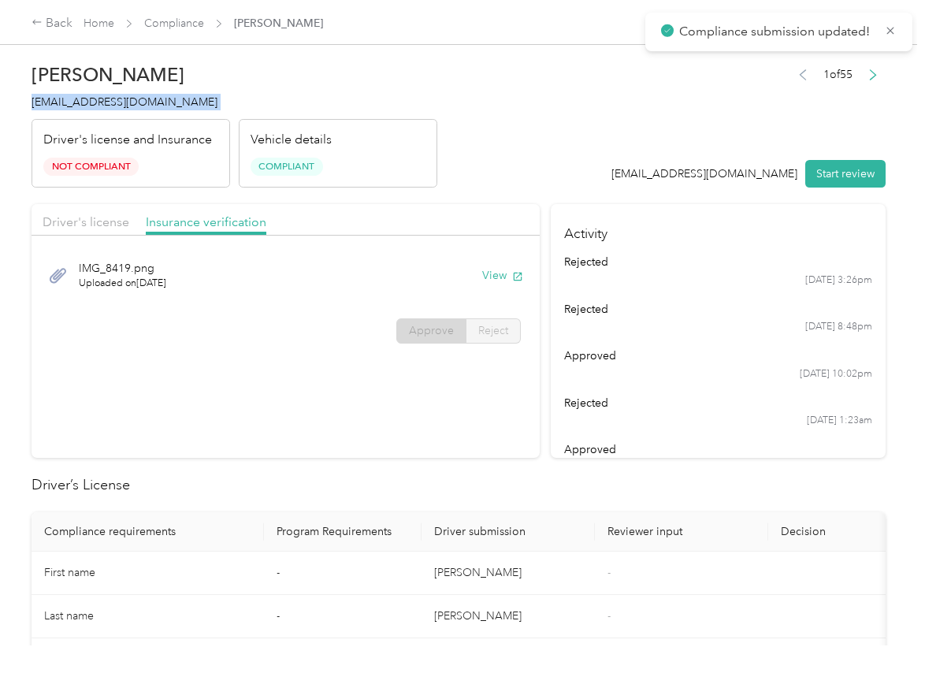  Describe the element at coordinates (86, 221) in the screenshot. I see `span: Driver's license` at that location.